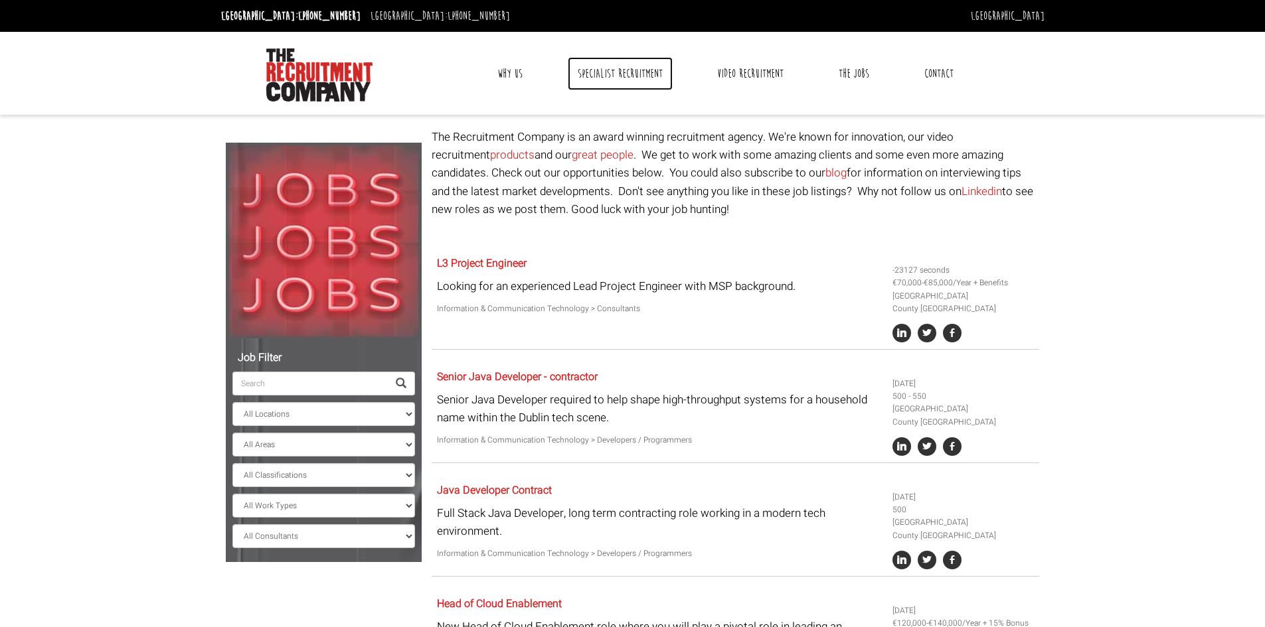 The image size is (1265, 627). Describe the element at coordinates (510, 74) in the screenshot. I see `a: Why Us` at that location.